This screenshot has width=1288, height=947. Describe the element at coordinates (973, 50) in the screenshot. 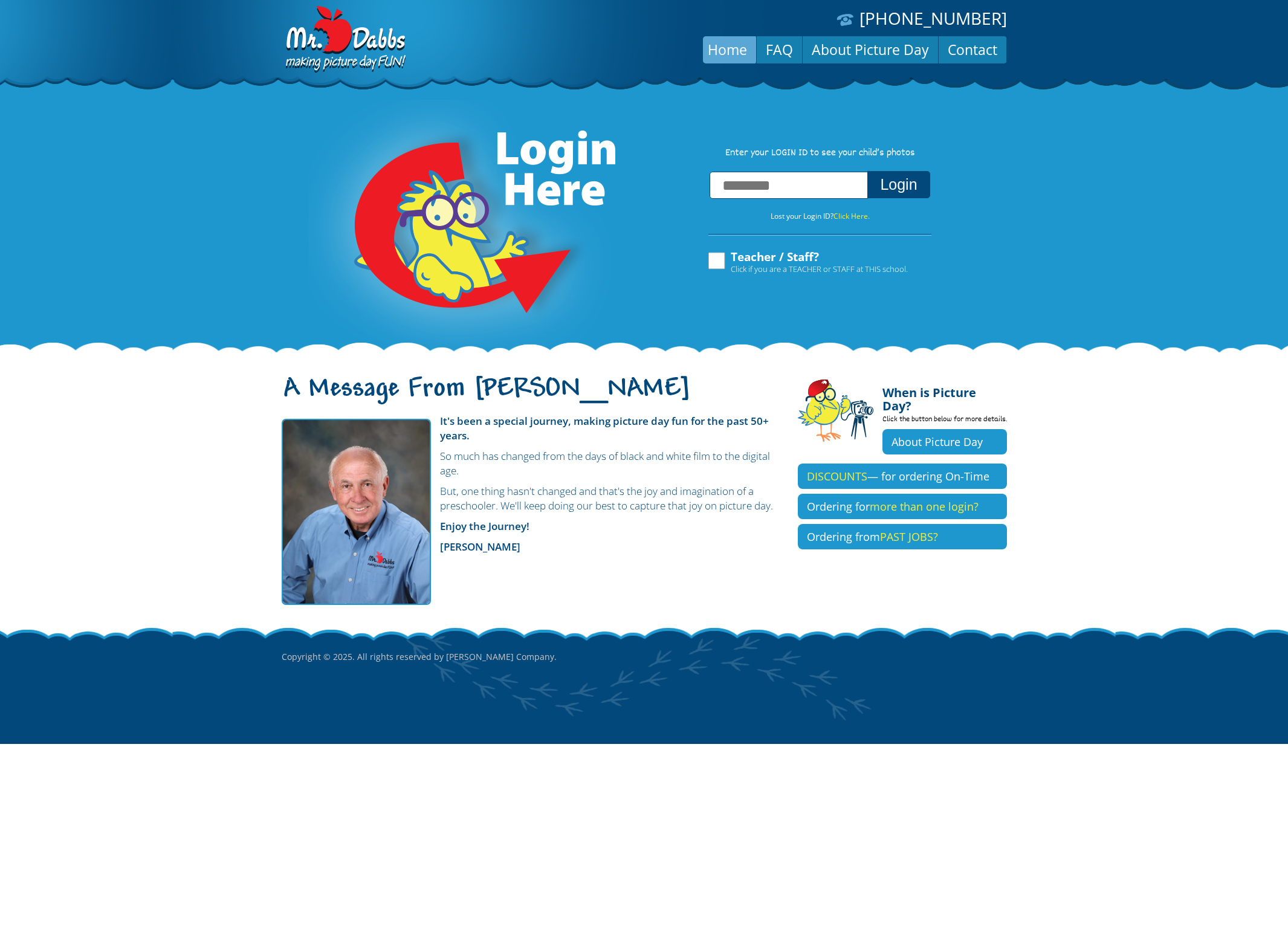

I see `a: Contact` at that location.